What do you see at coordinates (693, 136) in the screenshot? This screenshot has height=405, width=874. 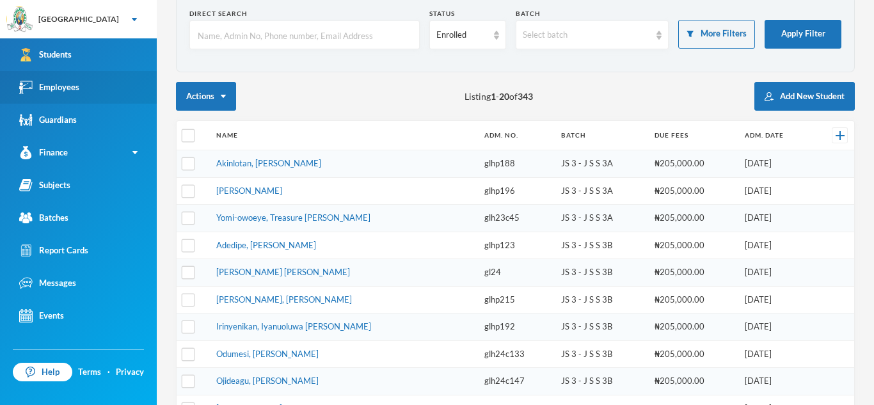 I see `th: Due Fees` at bounding box center [693, 136].